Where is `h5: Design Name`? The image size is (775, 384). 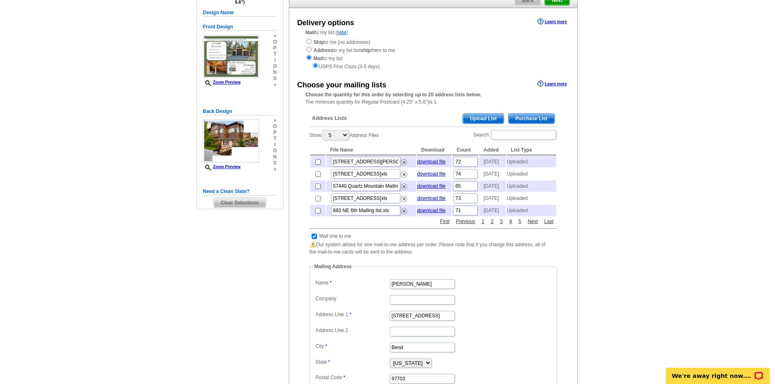
h5: Design Name is located at coordinates (240, 13).